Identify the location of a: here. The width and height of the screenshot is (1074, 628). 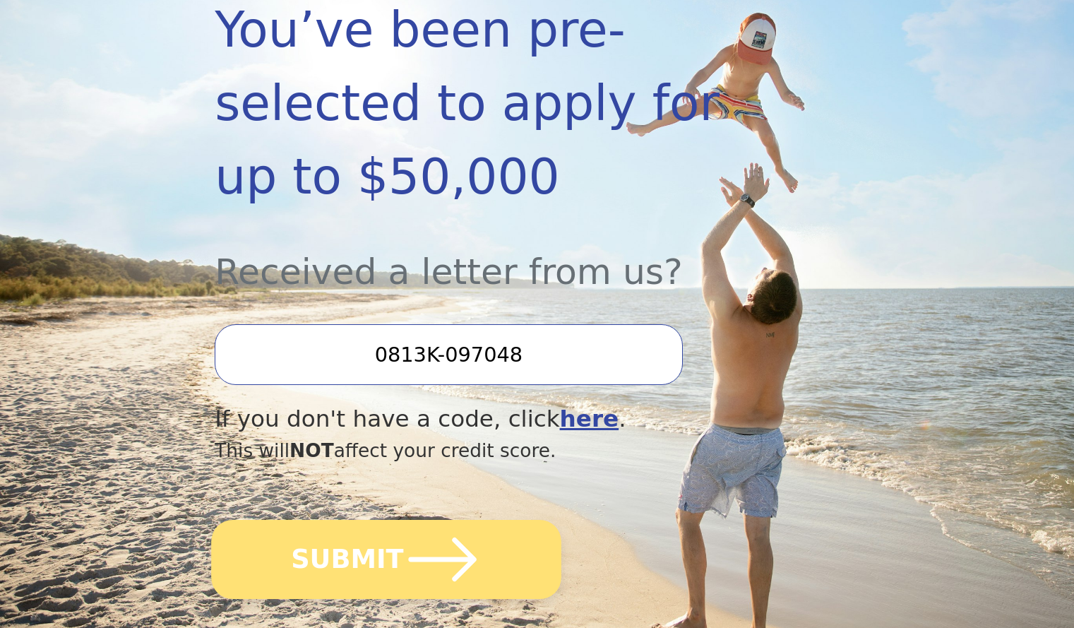
(590, 419).